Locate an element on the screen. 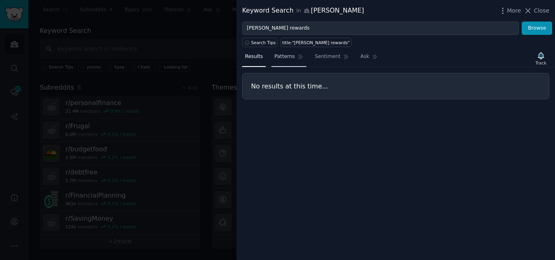 This screenshot has height=260, width=555. span: Sentiment is located at coordinates (327, 57).